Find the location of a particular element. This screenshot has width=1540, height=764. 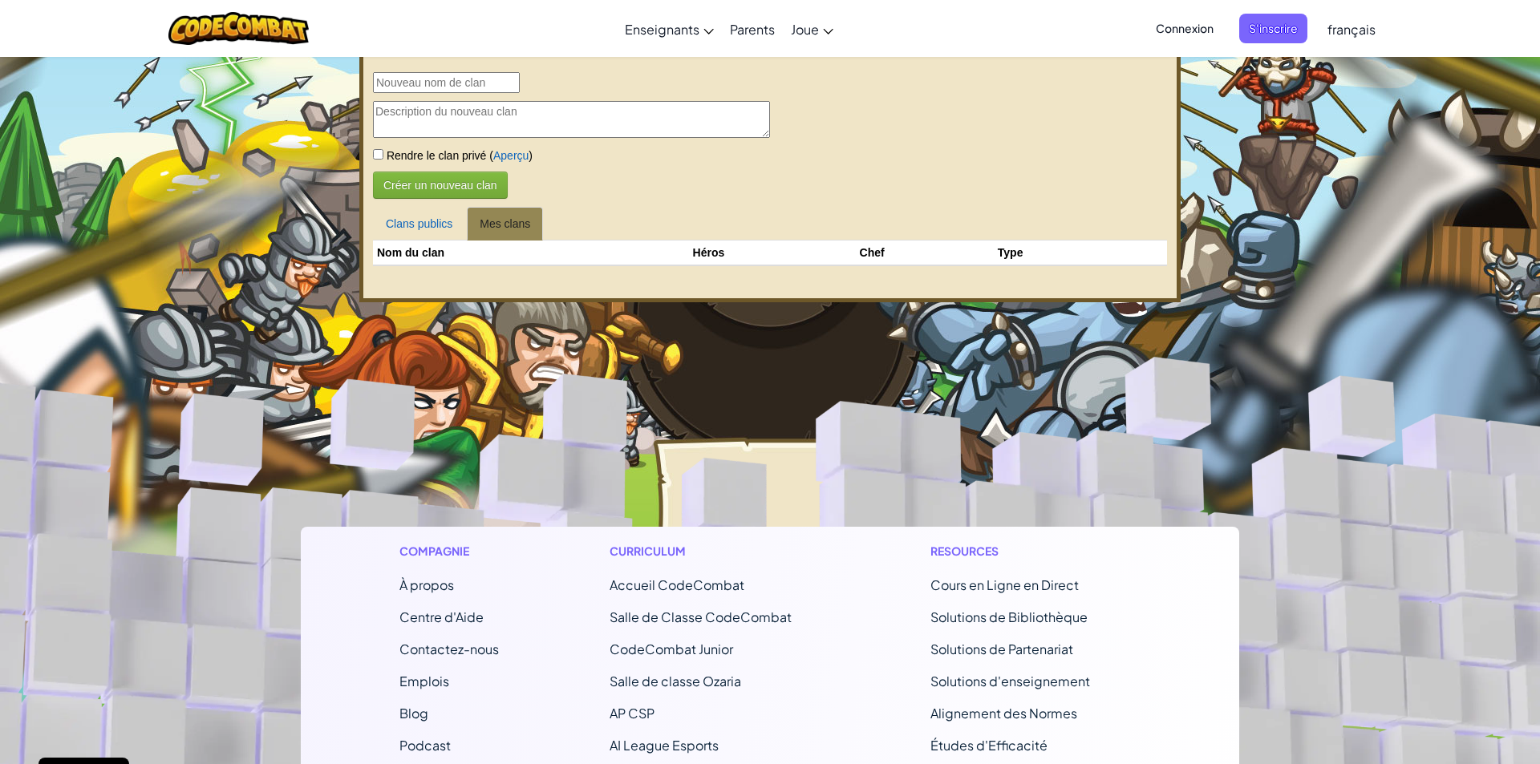

a: Solutions d'enseignement is located at coordinates (1010, 681).